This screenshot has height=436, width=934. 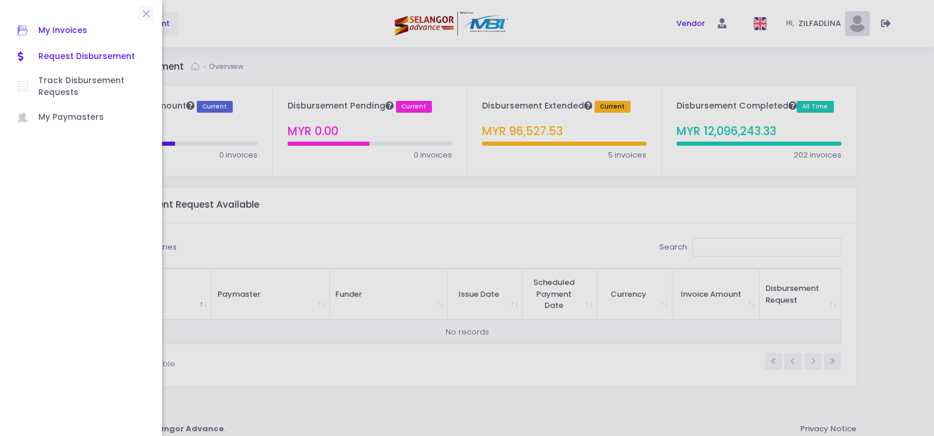 I want to click on a: My Paymasters, so click(x=81, y=117).